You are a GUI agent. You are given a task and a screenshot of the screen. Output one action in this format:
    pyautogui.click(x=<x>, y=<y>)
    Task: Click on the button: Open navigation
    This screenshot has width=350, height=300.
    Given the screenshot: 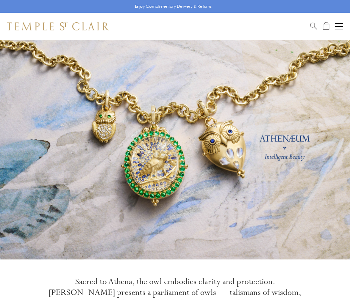 What is the action you would take?
    pyautogui.click(x=339, y=26)
    